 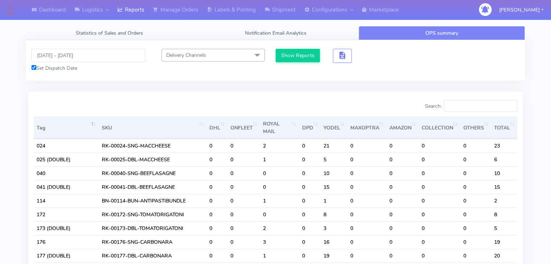 I want to click on span: Statistics of Sales and Orders, so click(x=109, y=33).